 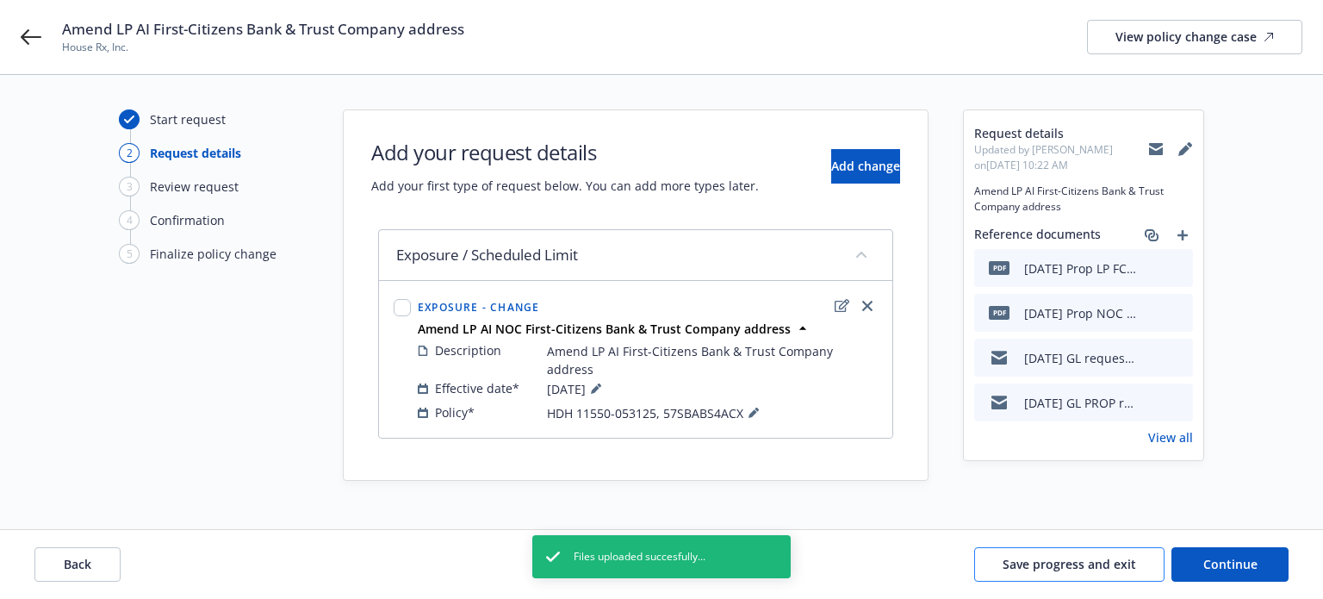 What do you see at coordinates (188, 119) in the screenshot?
I see `div: Start request` at bounding box center [188, 119].